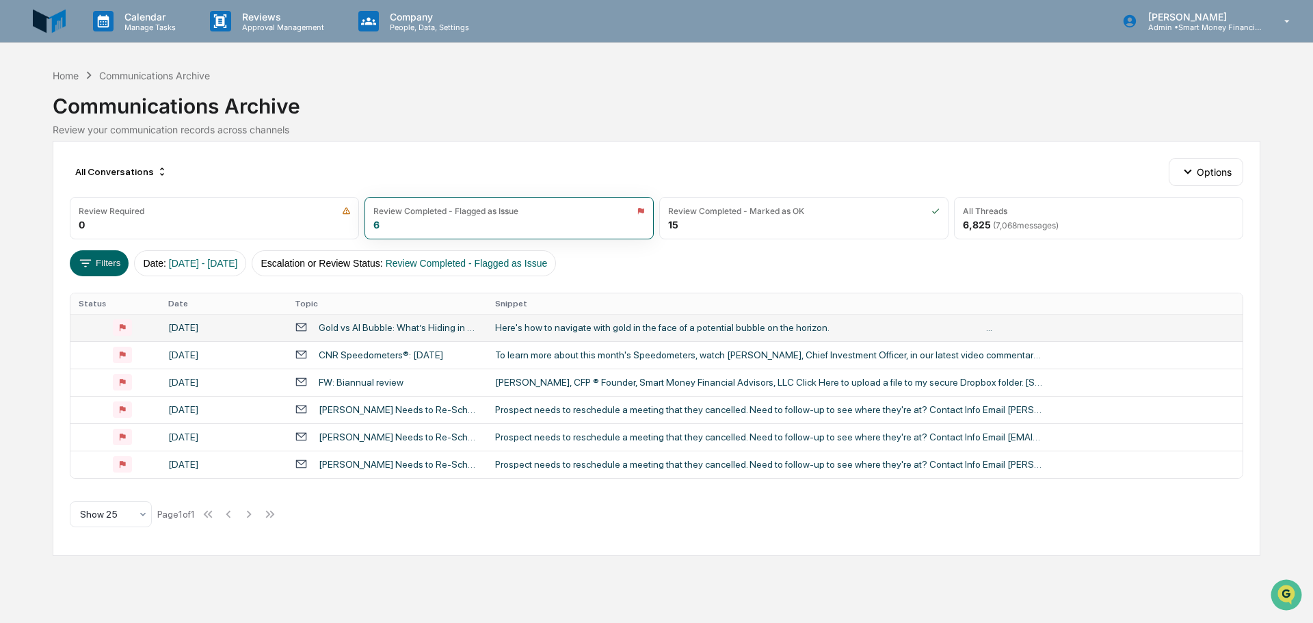 This screenshot has width=1313, height=623. I want to click on div: 15, so click(673, 224).